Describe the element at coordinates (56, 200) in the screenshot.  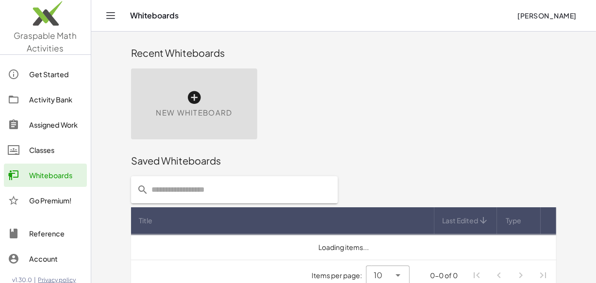
I see `div: Go Premium!` at that location.